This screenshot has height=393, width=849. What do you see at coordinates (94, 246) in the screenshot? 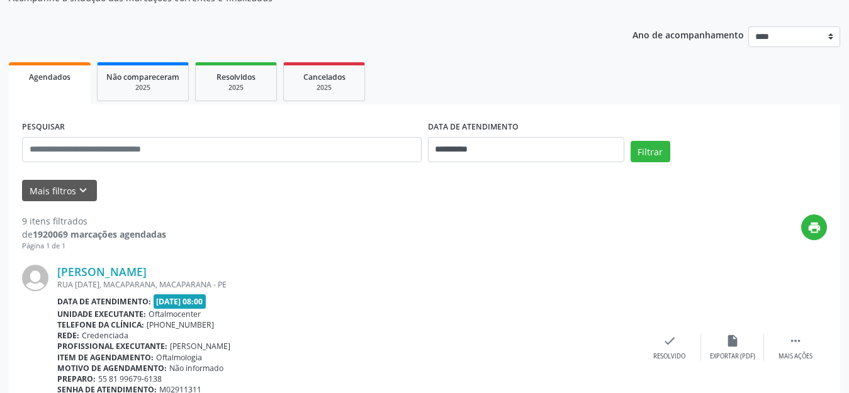
I see `div: Página 1 de 1` at bounding box center [94, 246].